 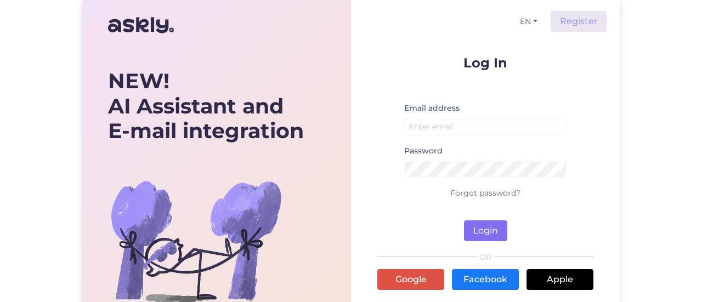 I want to click on a: Forgot password?, so click(x=485, y=193).